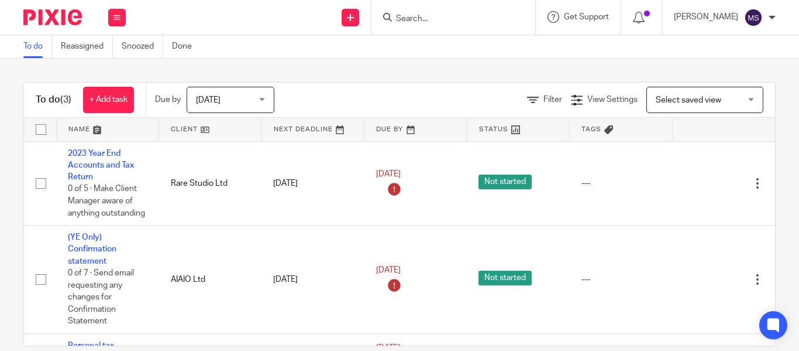  Describe the element at coordinates (91, 345) in the screenshot. I see `a: Personal tax` at that location.